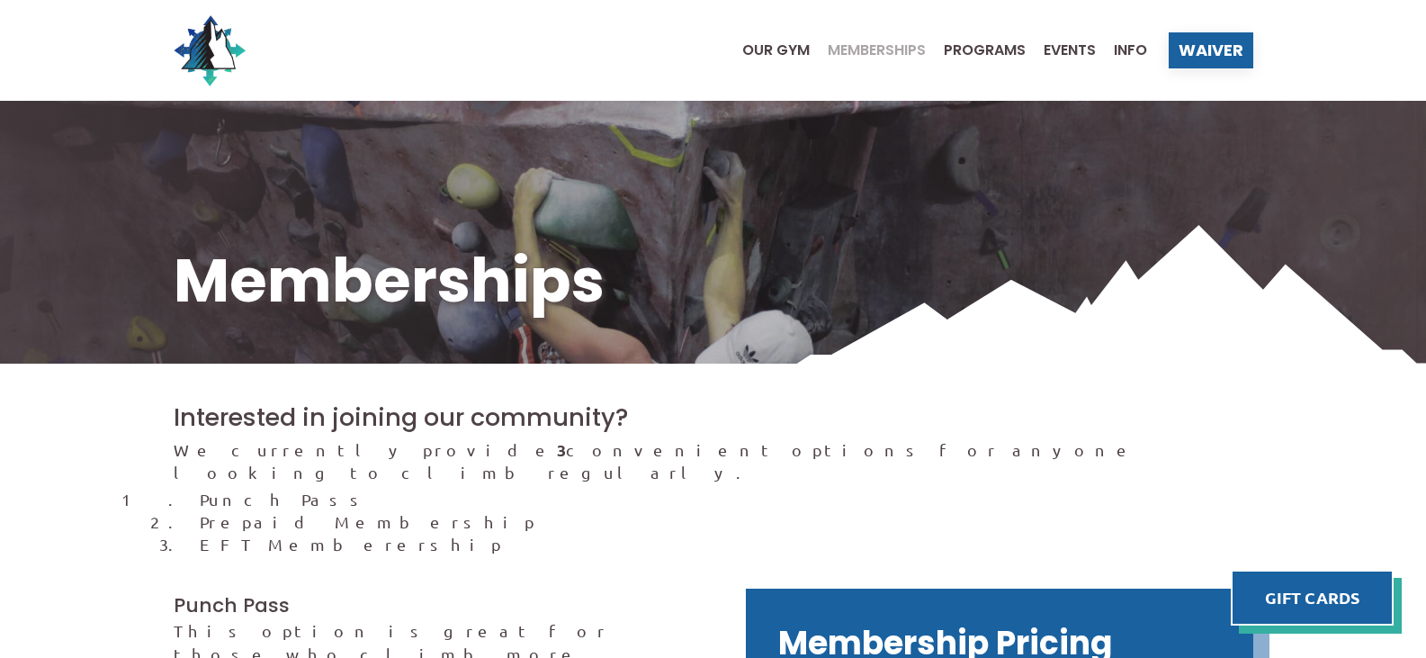  Describe the element at coordinates (877, 50) in the screenshot. I see `span: Memberships` at that location.